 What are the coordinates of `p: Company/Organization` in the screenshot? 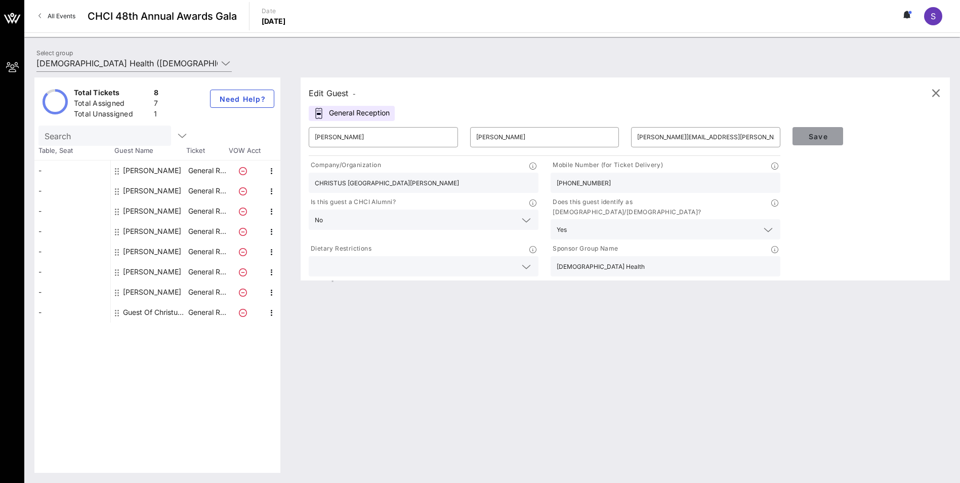 It's located at (345, 165).